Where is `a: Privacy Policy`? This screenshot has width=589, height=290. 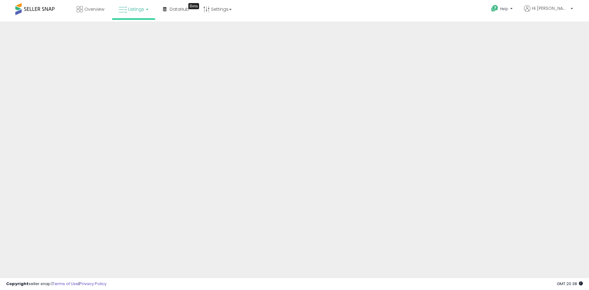
a: Privacy Policy is located at coordinates (93, 284).